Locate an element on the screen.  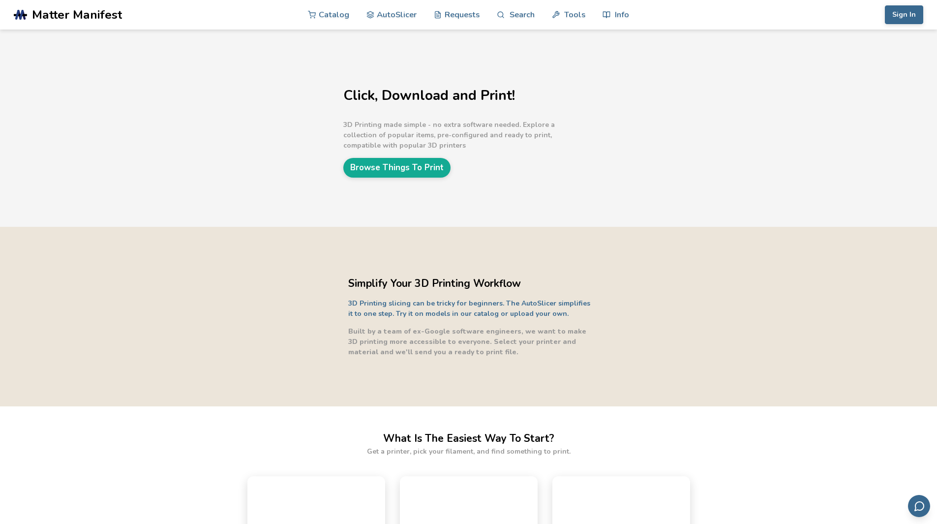
p: 3D Printing made simple - no extra software needed. Explore a collection of popular items, pre-co... is located at coordinates (466, 135).